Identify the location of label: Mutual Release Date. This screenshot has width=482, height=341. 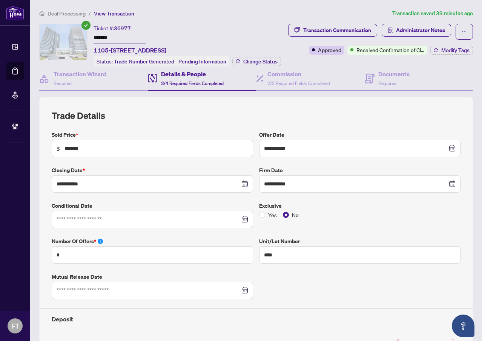
(152, 276).